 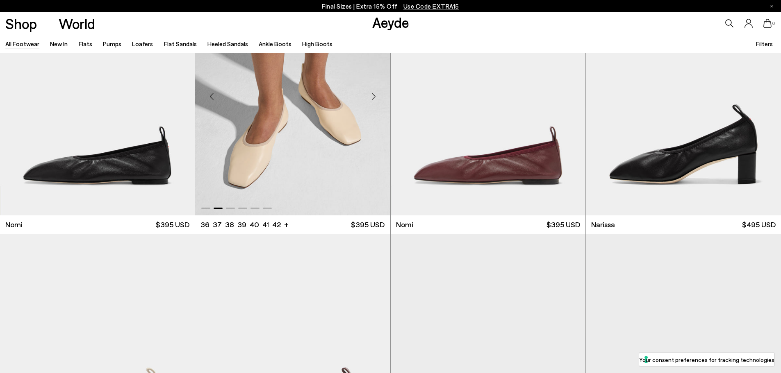 What do you see at coordinates (227, 44) in the screenshot?
I see `a: Heeled Sandals` at bounding box center [227, 44].